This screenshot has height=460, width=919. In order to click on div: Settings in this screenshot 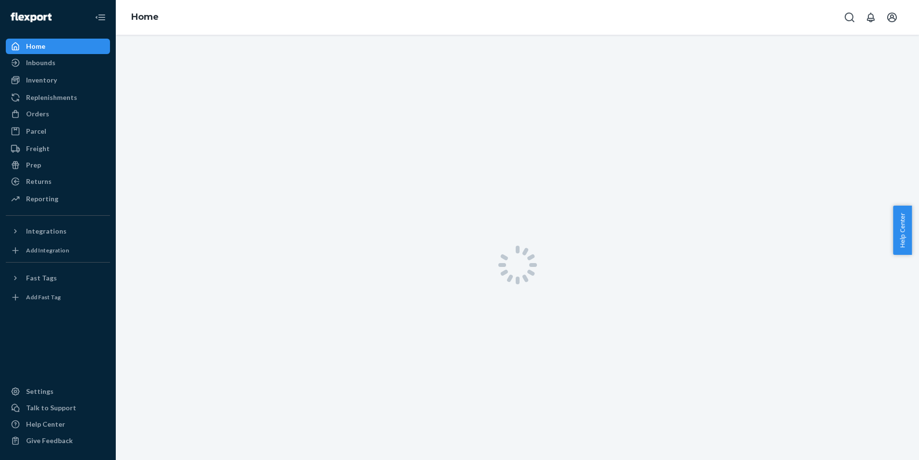, I will do `click(40, 391)`.